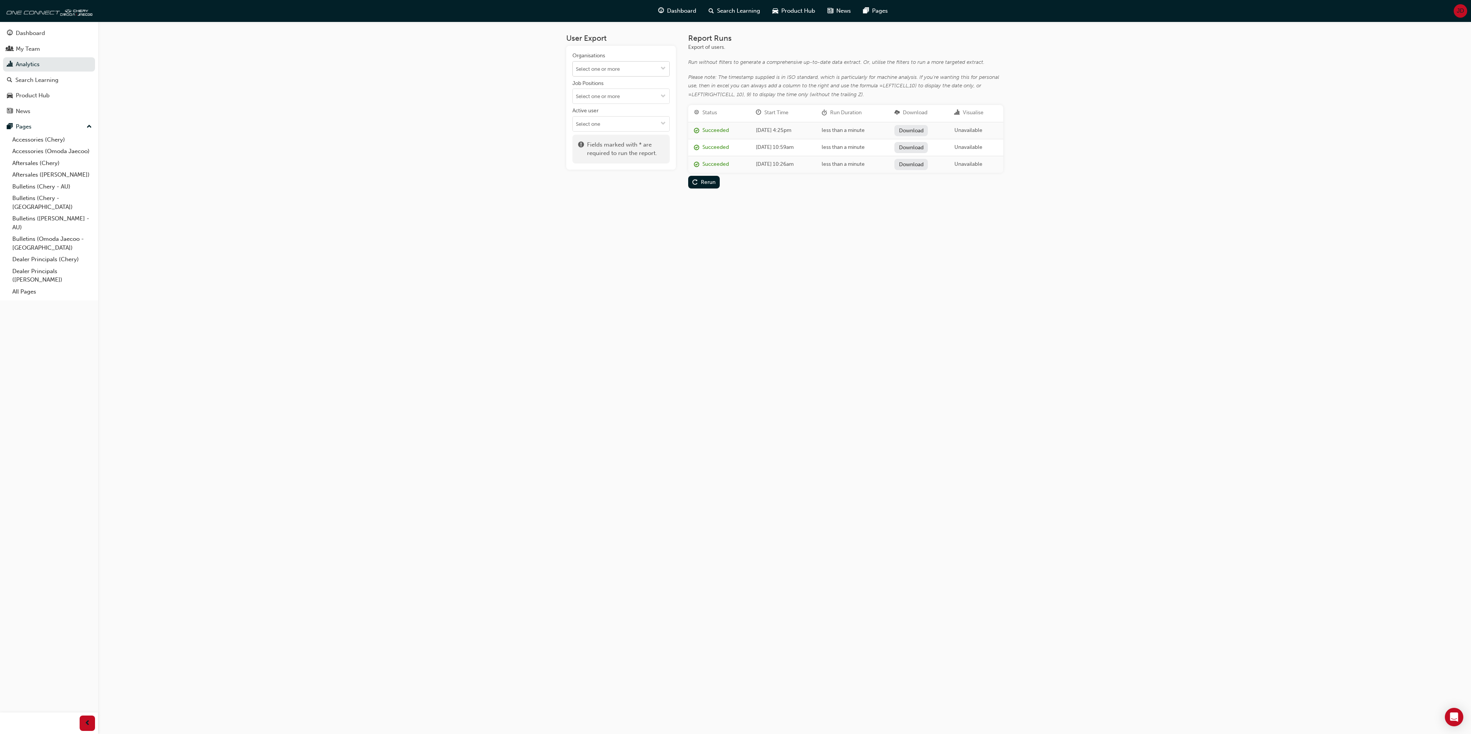 Image resolution: width=1471 pixels, height=734 pixels. Describe the element at coordinates (846, 86) in the screenshot. I see `div: Please note: The timestamp supplied is in ISO standard, which is particularly for machine analysi...` at that location.